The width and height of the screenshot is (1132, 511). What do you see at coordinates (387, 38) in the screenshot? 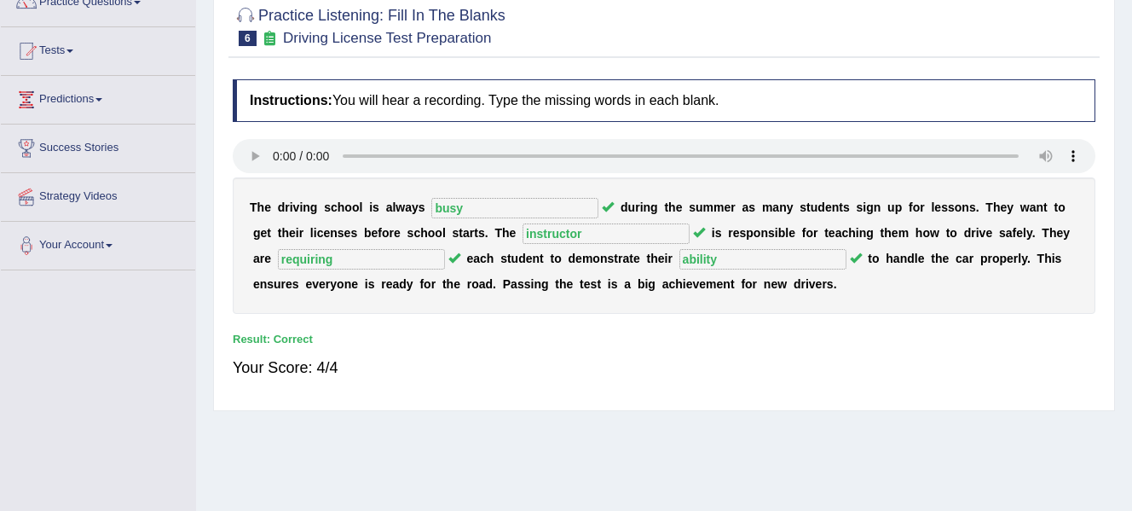
I see `small: Driving License Test Preparation` at bounding box center [387, 38].